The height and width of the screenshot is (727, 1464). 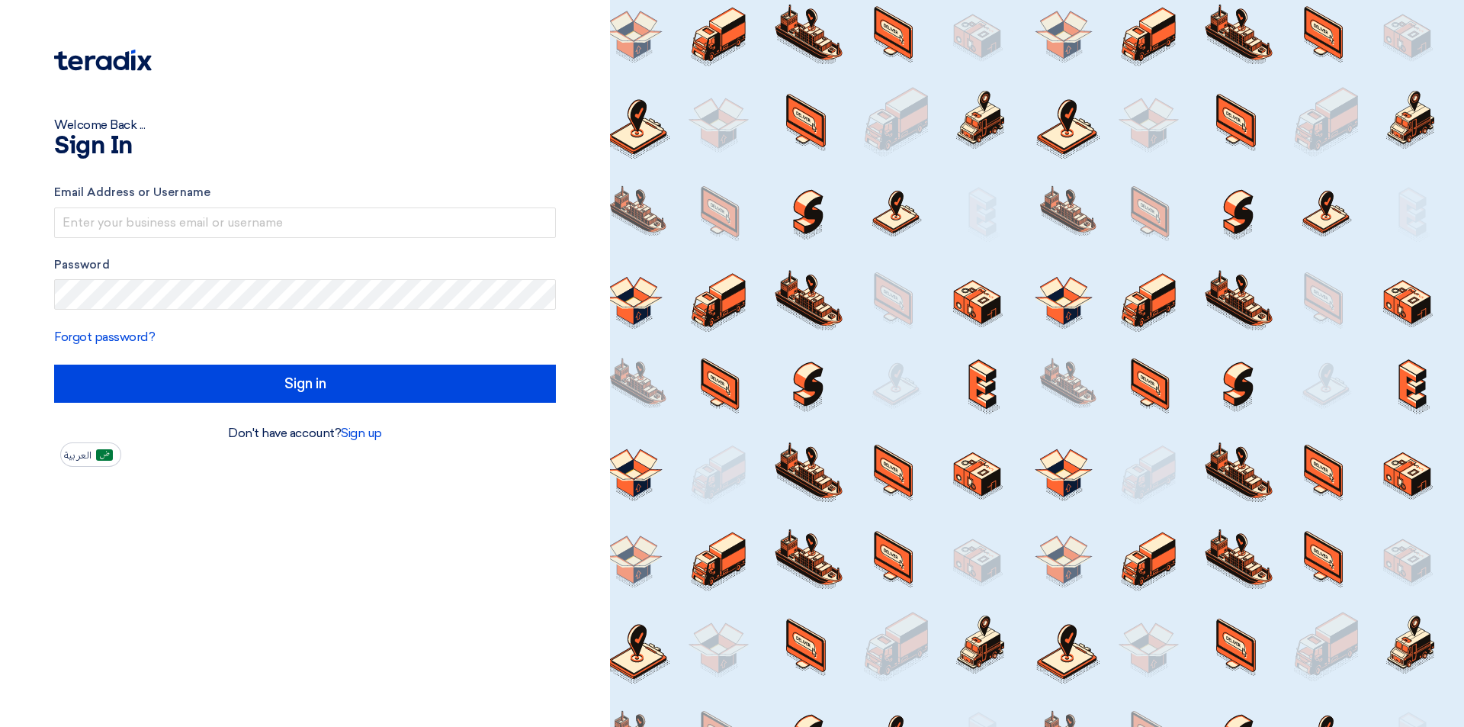 I want to click on div: Welcome Back ..., so click(x=305, y=125).